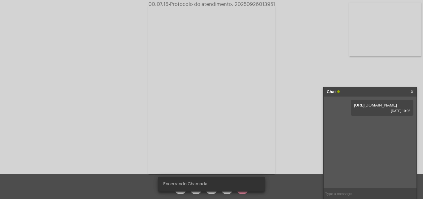  What do you see at coordinates (222, 4) in the screenshot?
I see `span: Protocolo do atendimento: 20250926013951` at bounding box center [222, 4].